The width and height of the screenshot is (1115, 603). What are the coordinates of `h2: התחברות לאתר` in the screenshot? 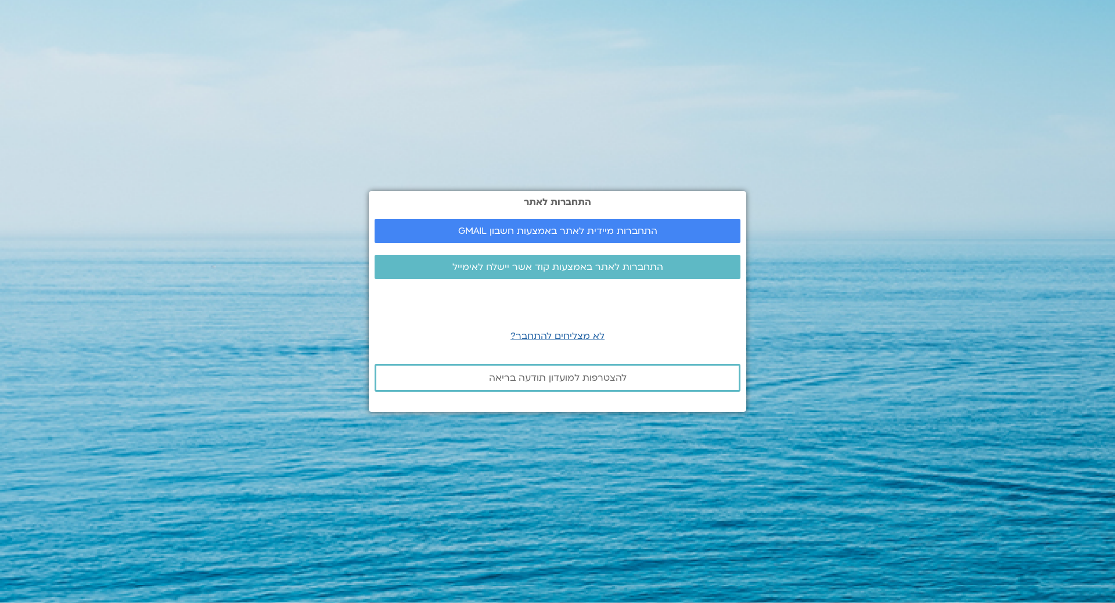 It's located at (557, 202).